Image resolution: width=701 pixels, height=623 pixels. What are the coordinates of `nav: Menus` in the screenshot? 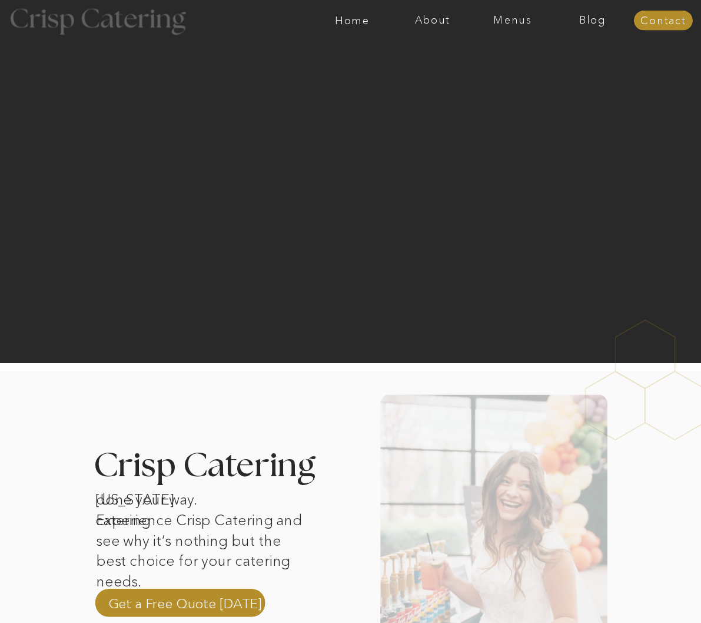 It's located at (513, 21).